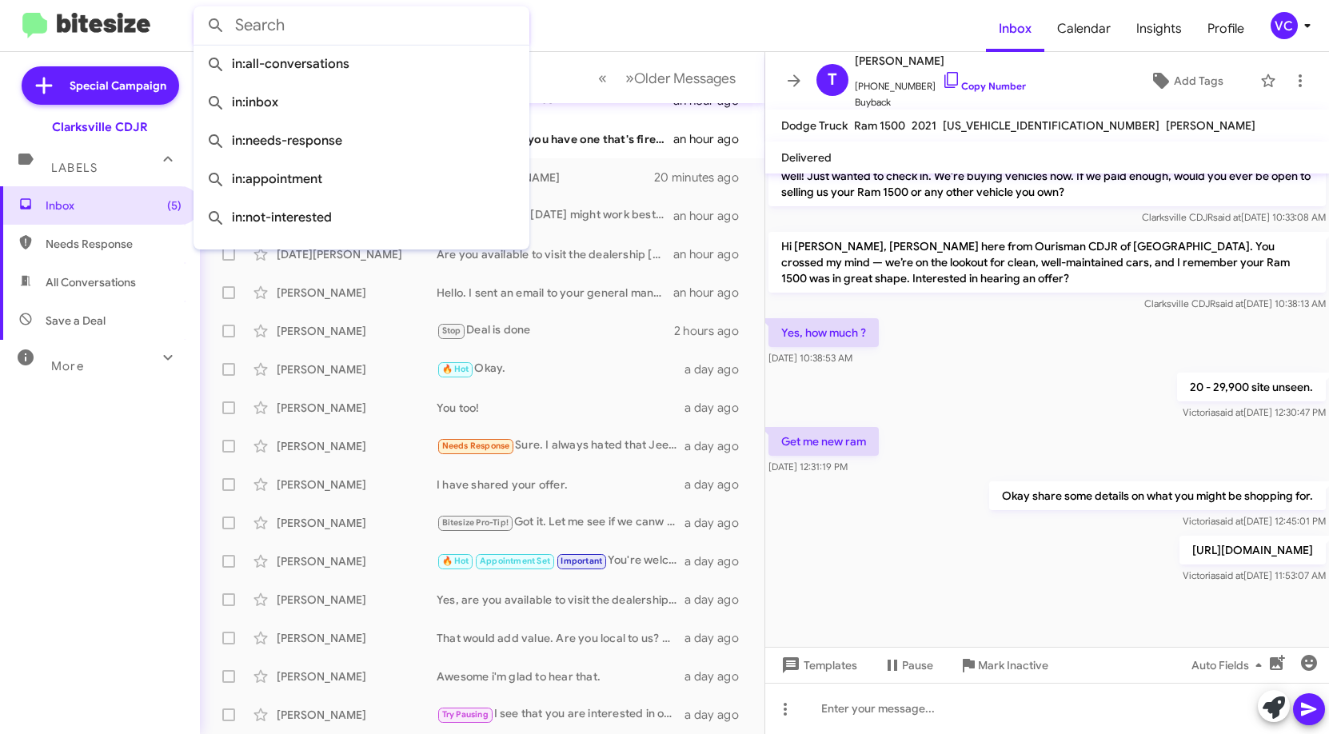 The width and height of the screenshot is (1329, 734). Describe the element at coordinates (880, 126) in the screenshot. I see `span: Ram 1500` at that location.